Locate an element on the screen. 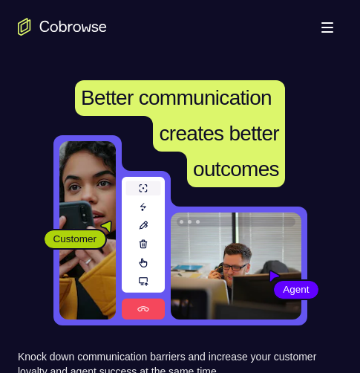  img: A customer holding their phone is located at coordinates (88, 230).